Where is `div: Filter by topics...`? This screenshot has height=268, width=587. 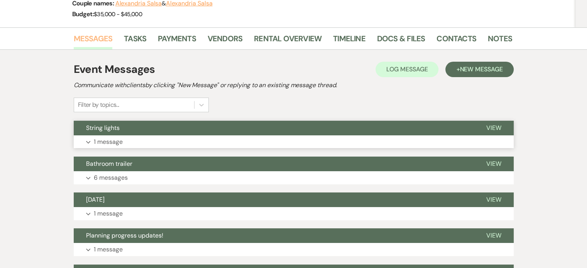
div: Filter by topics... is located at coordinates (98, 105).